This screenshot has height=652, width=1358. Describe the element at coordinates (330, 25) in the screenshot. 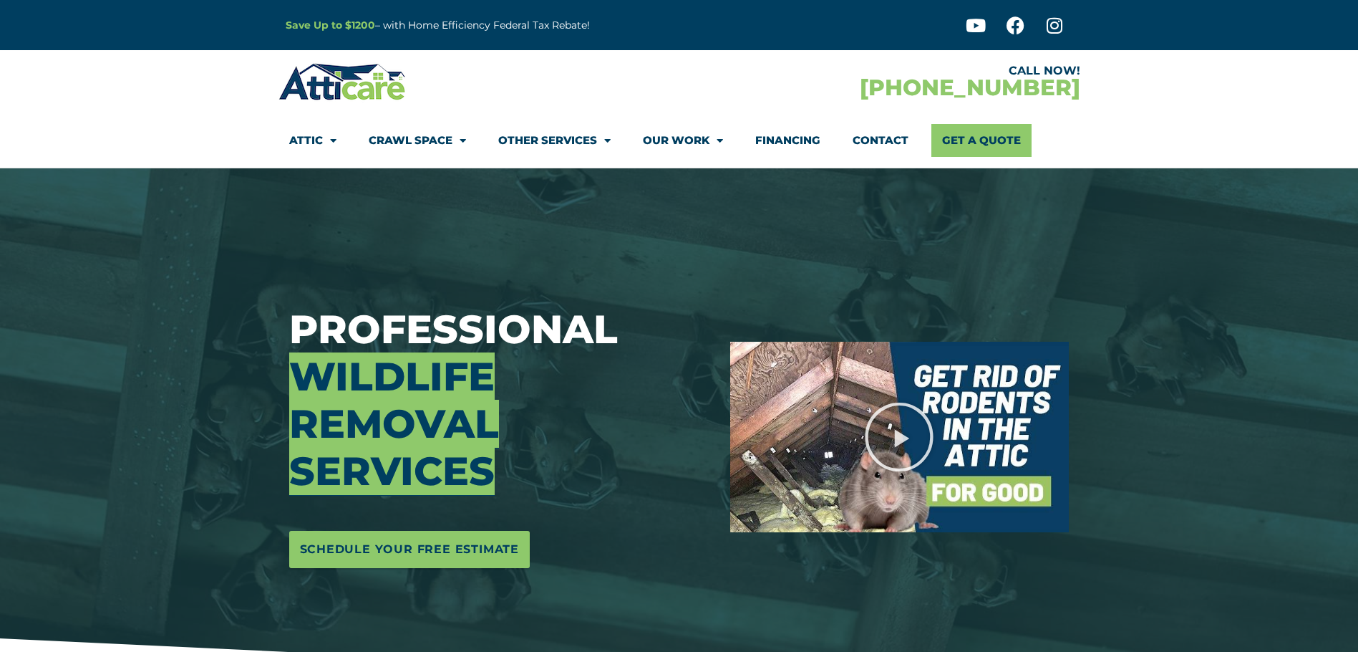

I see `strong: Save Up to $1200` at that location.